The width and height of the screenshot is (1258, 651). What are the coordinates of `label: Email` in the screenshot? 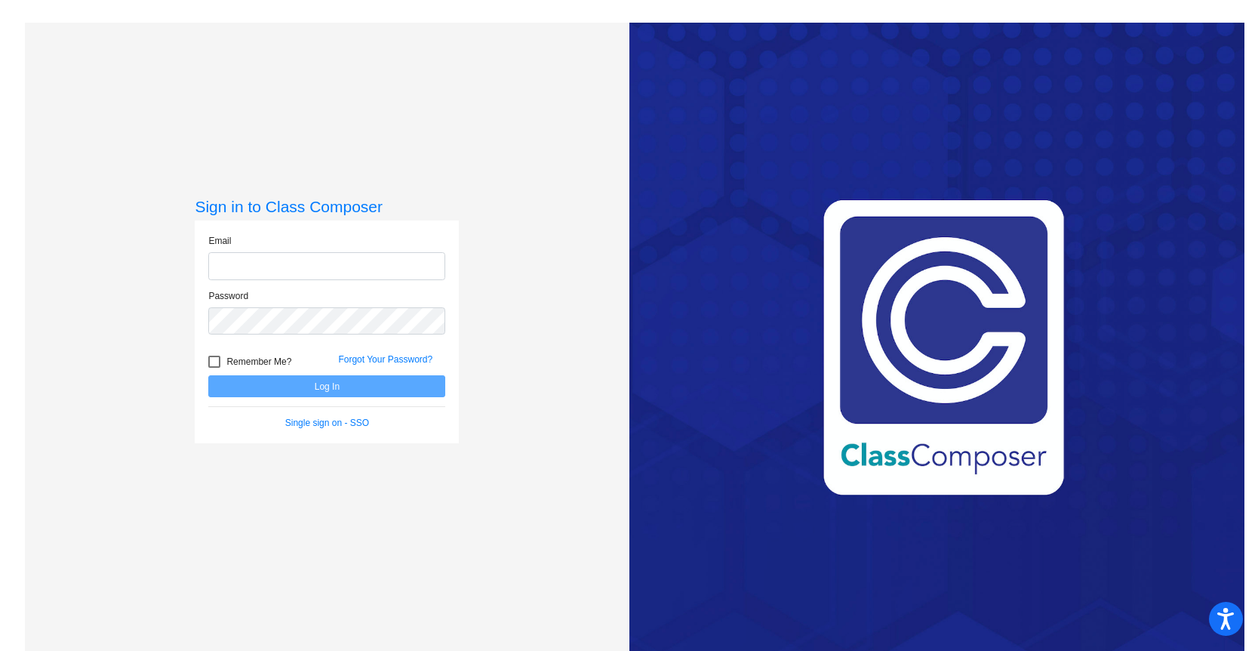 It's located at (220, 241).